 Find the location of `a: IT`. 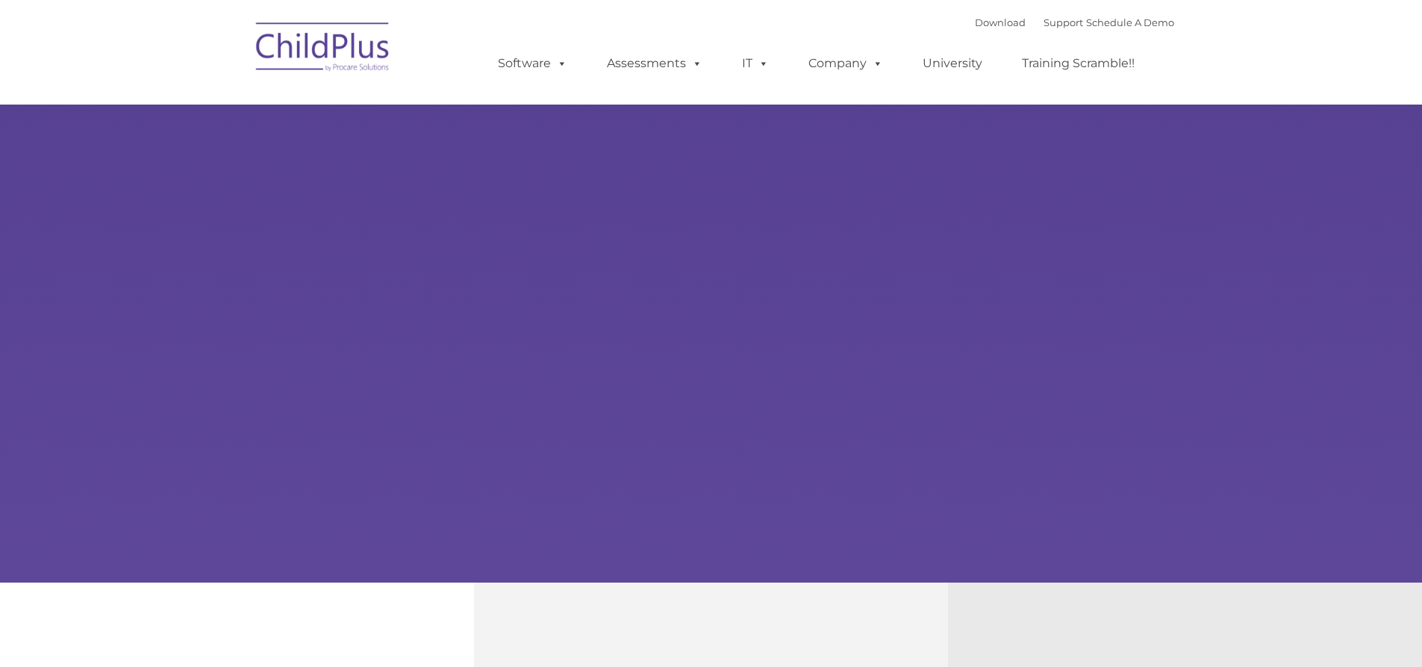

a: IT is located at coordinates (756, 63).